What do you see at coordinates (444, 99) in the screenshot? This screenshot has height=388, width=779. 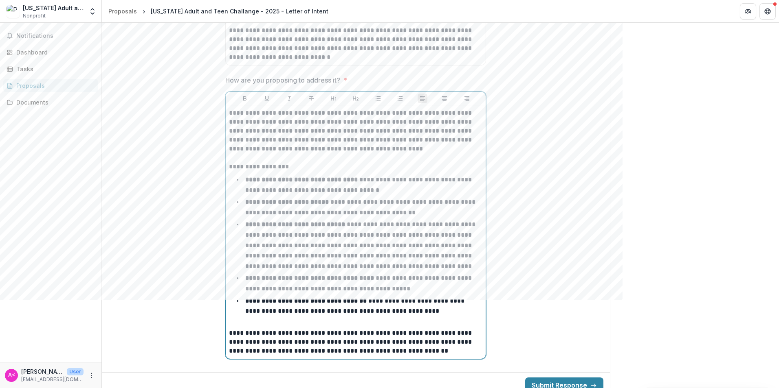 I see `button: Align Center` at bounding box center [444, 99].